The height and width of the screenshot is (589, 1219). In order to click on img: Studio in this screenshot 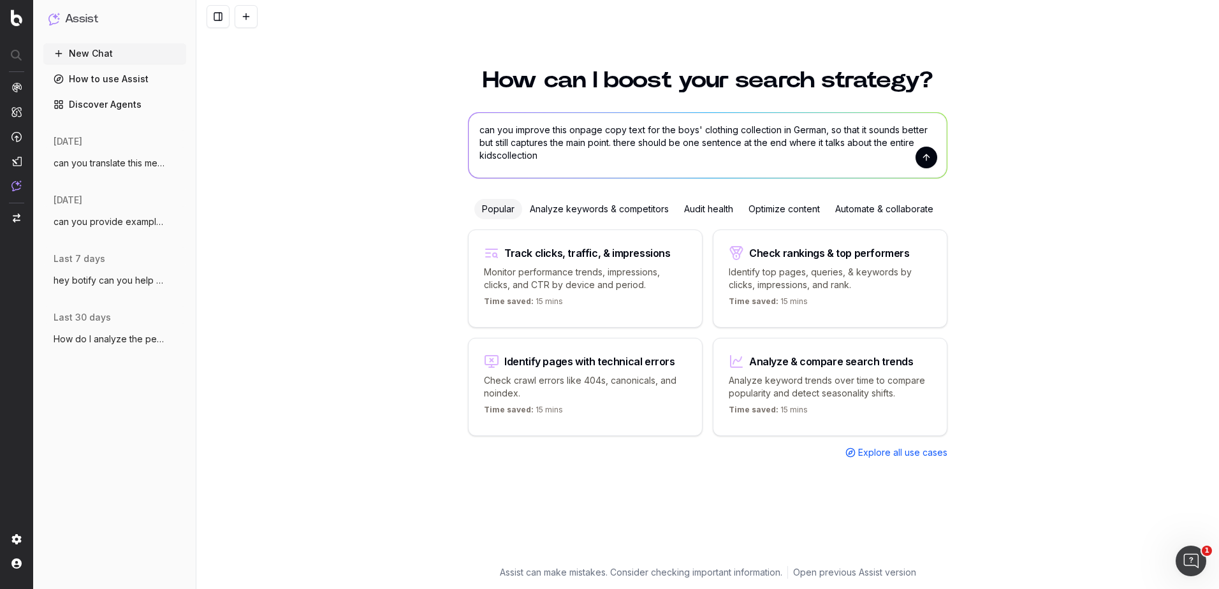, I will do `click(17, 161)`.